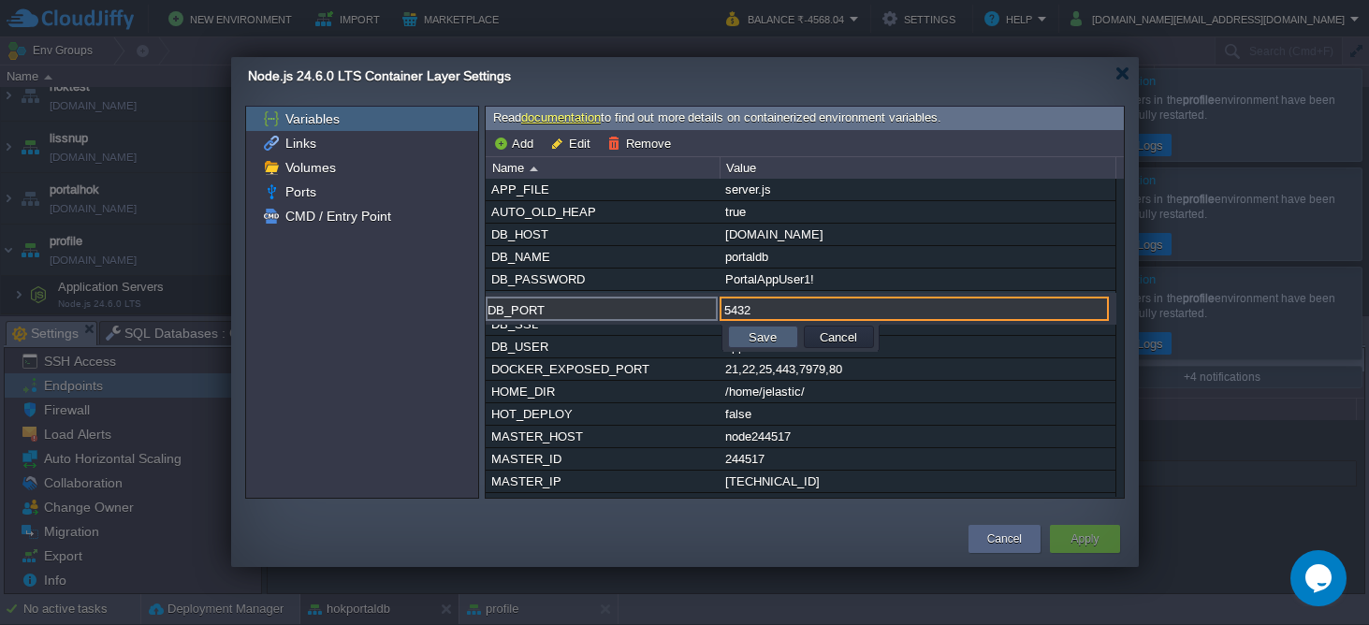 Image resolution: width=1369 pixels, height=625 pixels. Describe the element at coordinates (338, 216) in the screenshot. I see `span: CMD / Entry Point` at that location.